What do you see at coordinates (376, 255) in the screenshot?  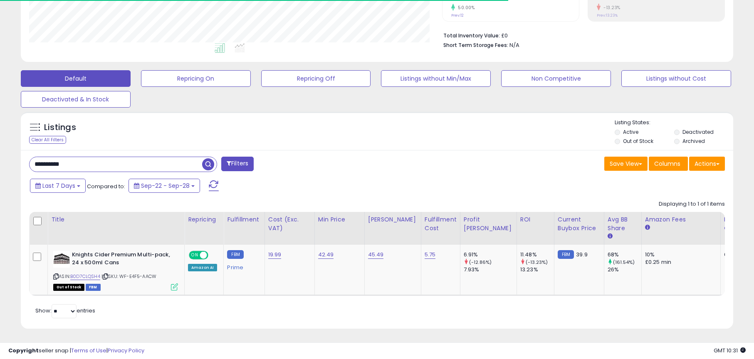 I see `a: 45.49` at bounding box center [376, 255].